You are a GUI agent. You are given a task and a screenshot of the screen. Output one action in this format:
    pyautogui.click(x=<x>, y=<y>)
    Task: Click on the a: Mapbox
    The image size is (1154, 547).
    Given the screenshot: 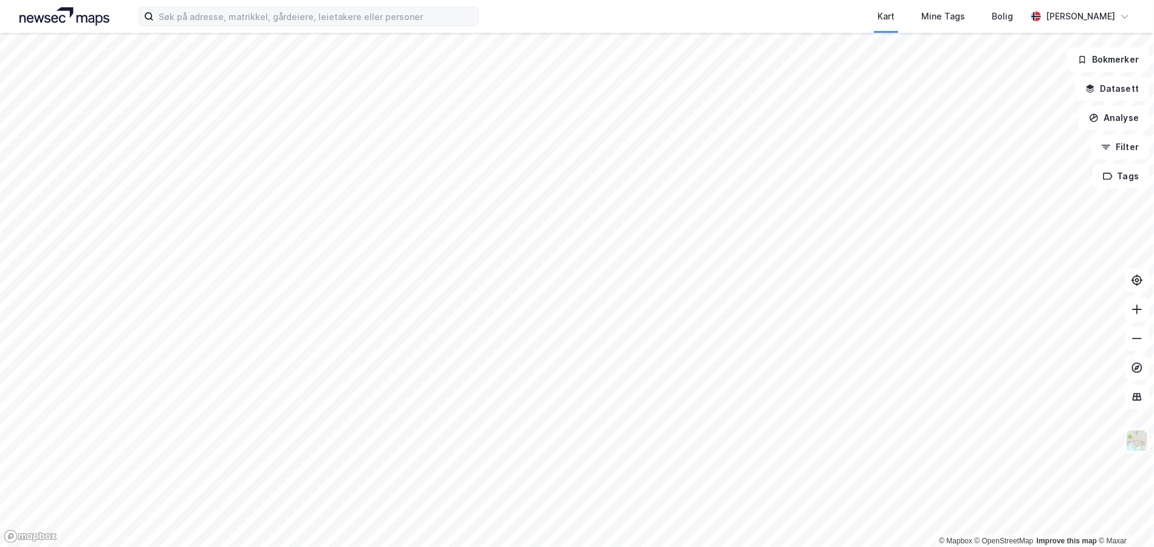 What is the action you would take?
    pyautogui.click(x=955, y=541)
    